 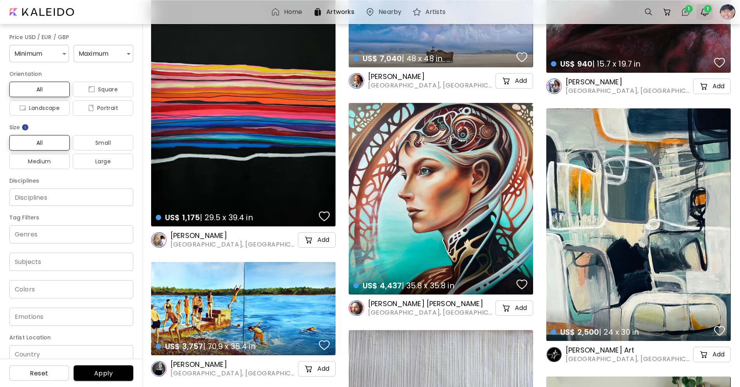 What do you see at coordinates (39, 373) in the screenshot?
I see `span: Reset` at bounding box center [39, 373].